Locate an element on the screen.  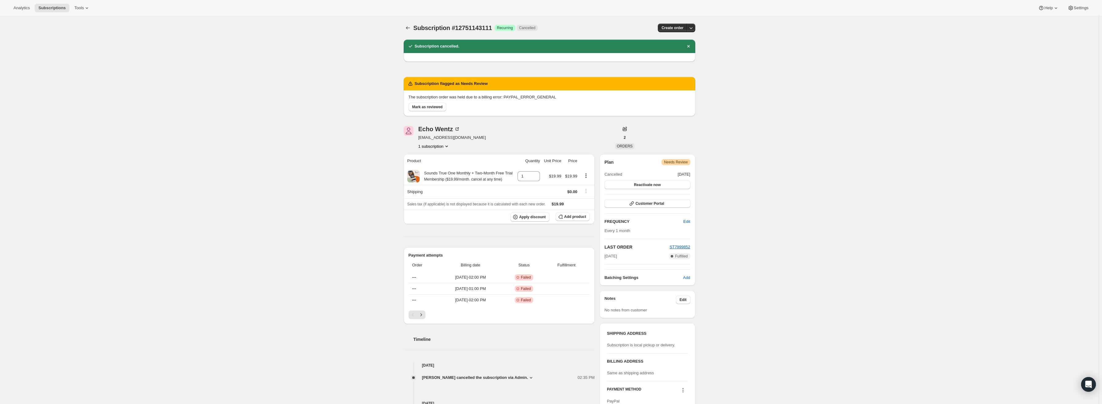
th: Product is located at coordinates (459, 161).